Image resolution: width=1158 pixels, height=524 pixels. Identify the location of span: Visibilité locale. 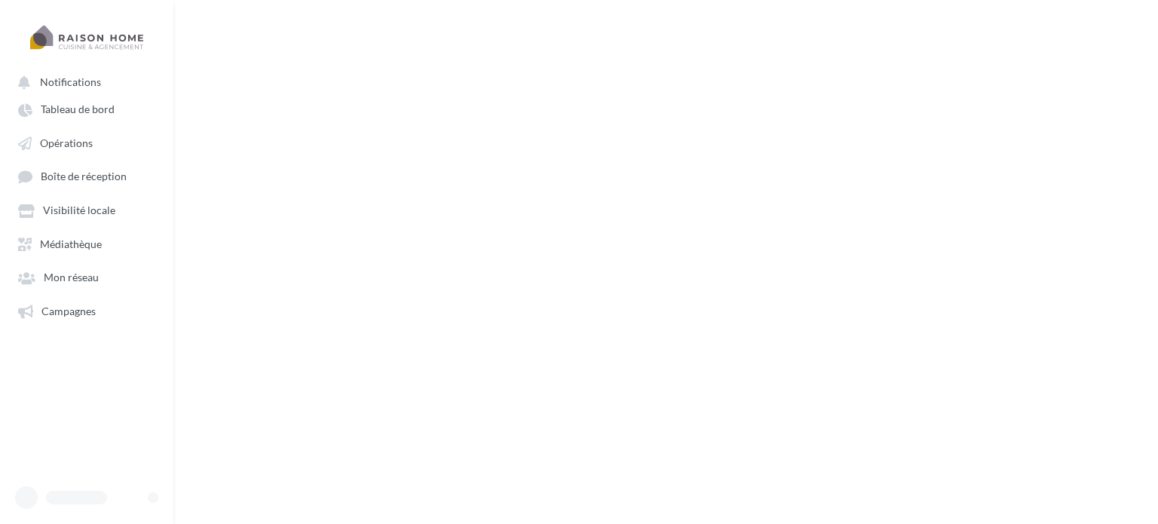
(79, 210).